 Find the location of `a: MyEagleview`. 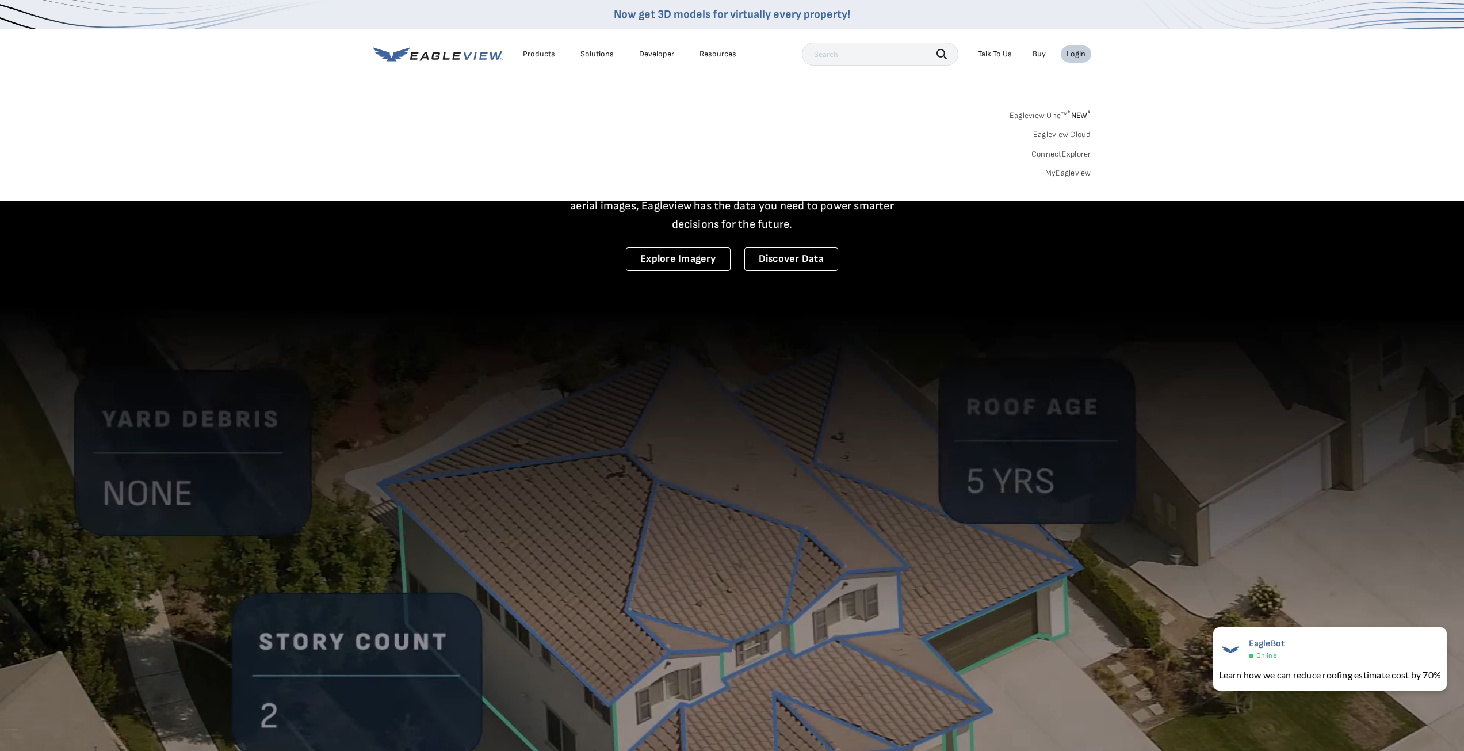

a: MyEagleview is located at coordinates (1069, 173).